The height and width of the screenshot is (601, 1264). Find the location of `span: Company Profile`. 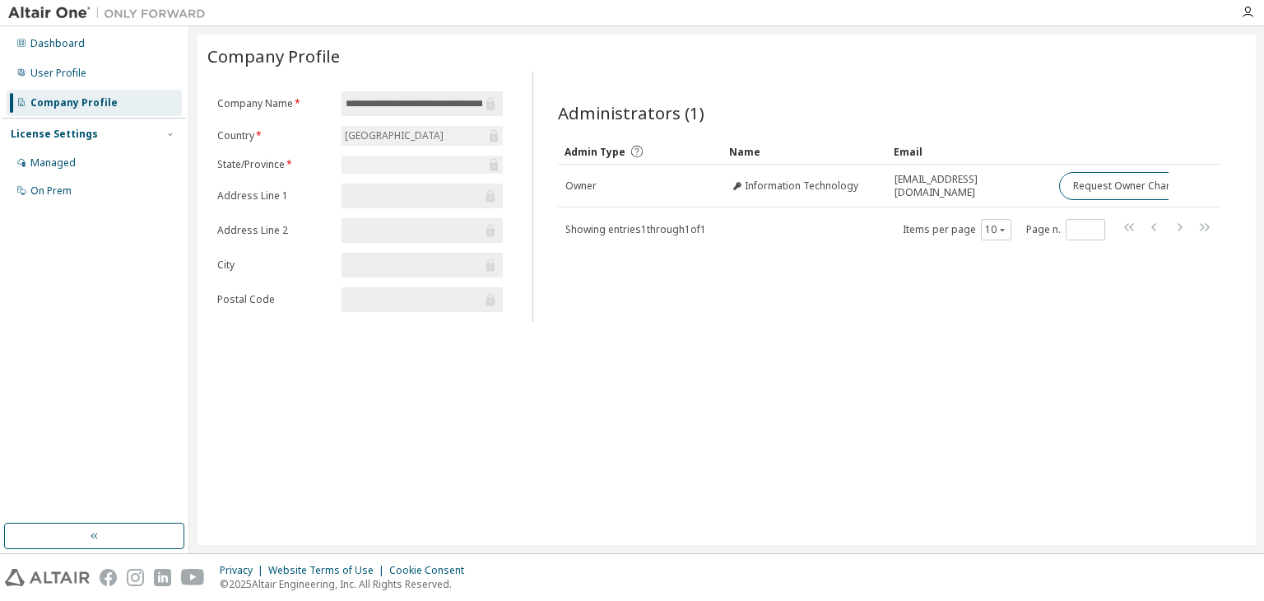

span: Company Profile is located at coordinates (273, 56).